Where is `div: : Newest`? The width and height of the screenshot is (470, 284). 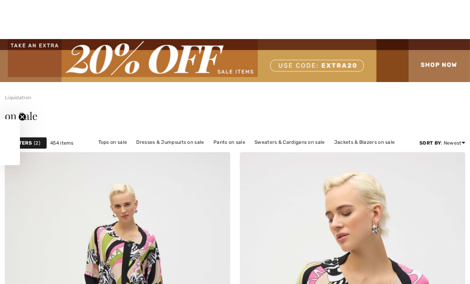 div: : Newest is located at coordinates (442, 143).